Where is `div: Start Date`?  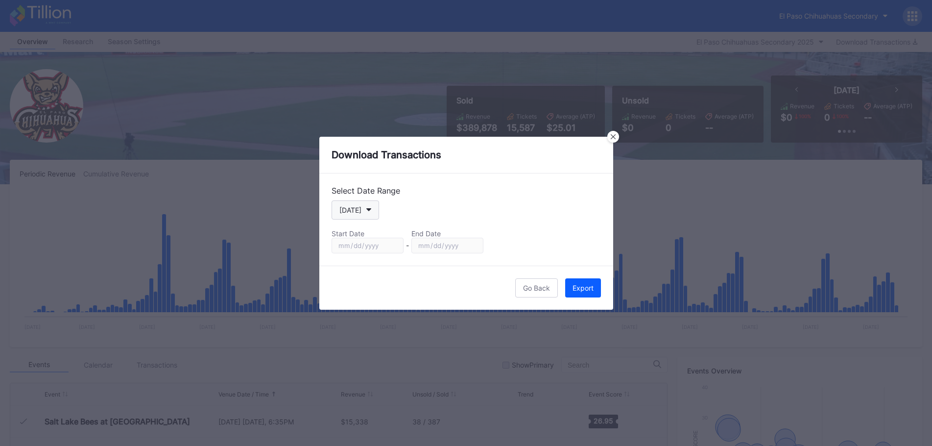 div: Start Date is located at coordinates (367, 233).